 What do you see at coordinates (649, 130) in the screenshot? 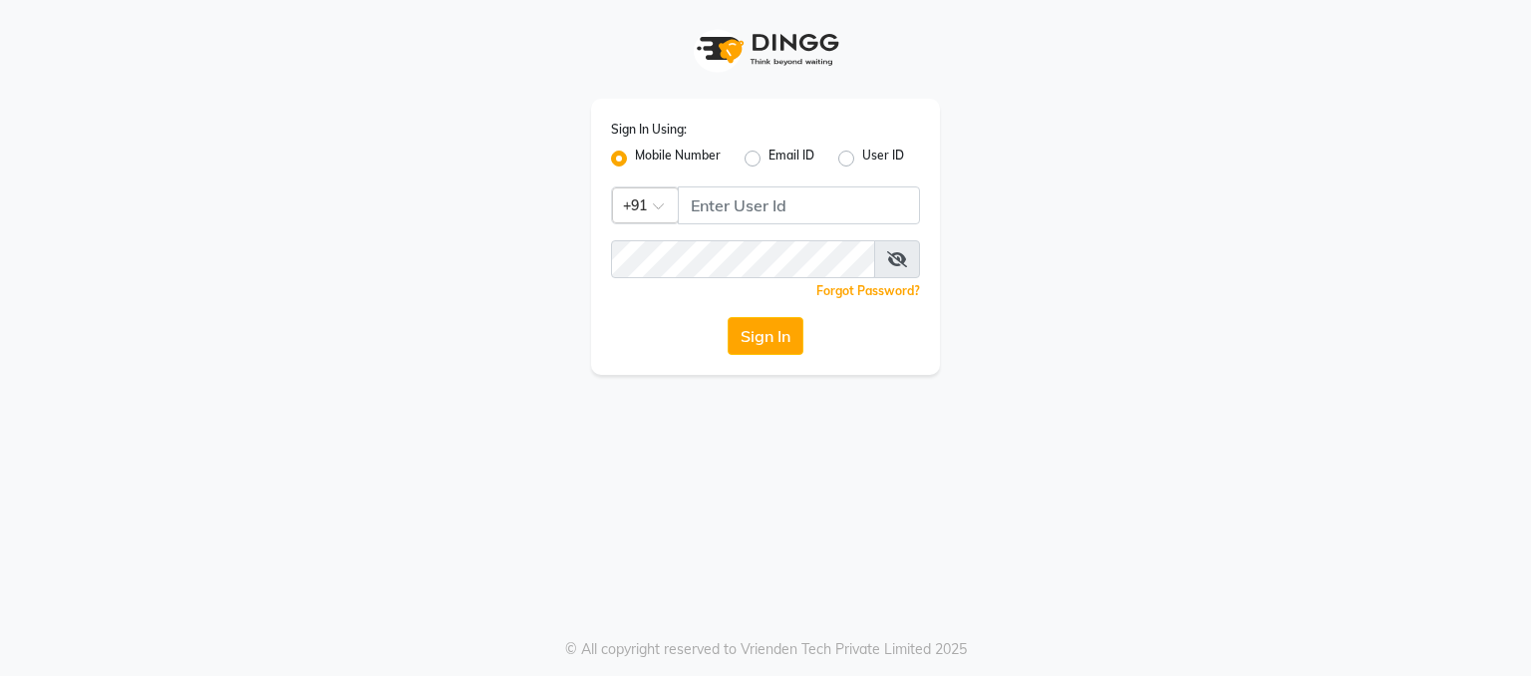
I see `label: Sign In Using:` at bounding box center [649, 130].